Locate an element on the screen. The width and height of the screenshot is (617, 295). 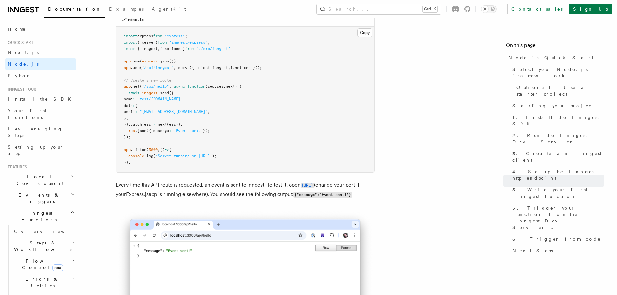
span: Starting your project is located at coordinates (553, 106).